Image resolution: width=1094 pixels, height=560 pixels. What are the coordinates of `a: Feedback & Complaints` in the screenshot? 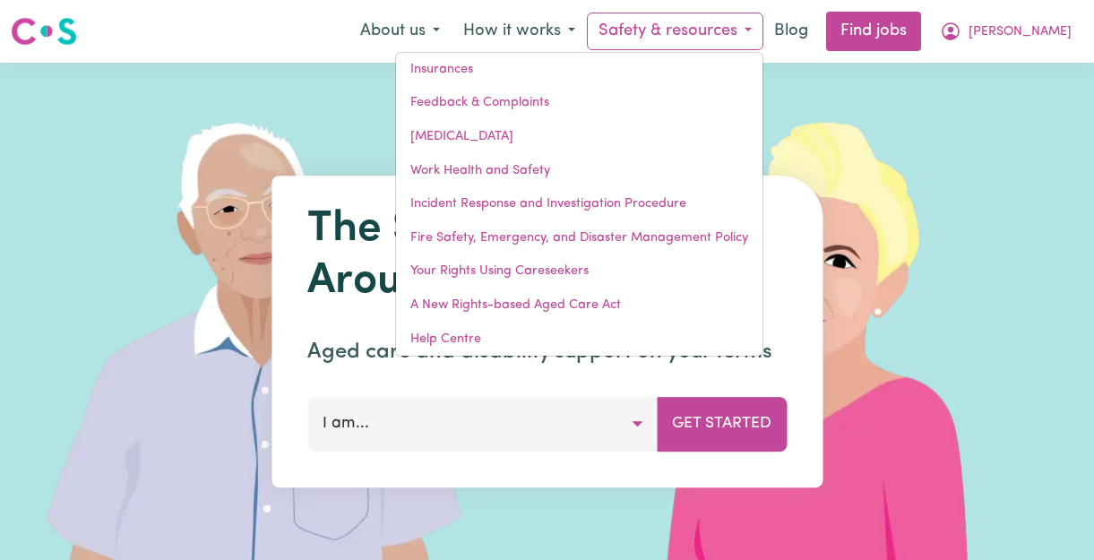 It's located at (579, 103).